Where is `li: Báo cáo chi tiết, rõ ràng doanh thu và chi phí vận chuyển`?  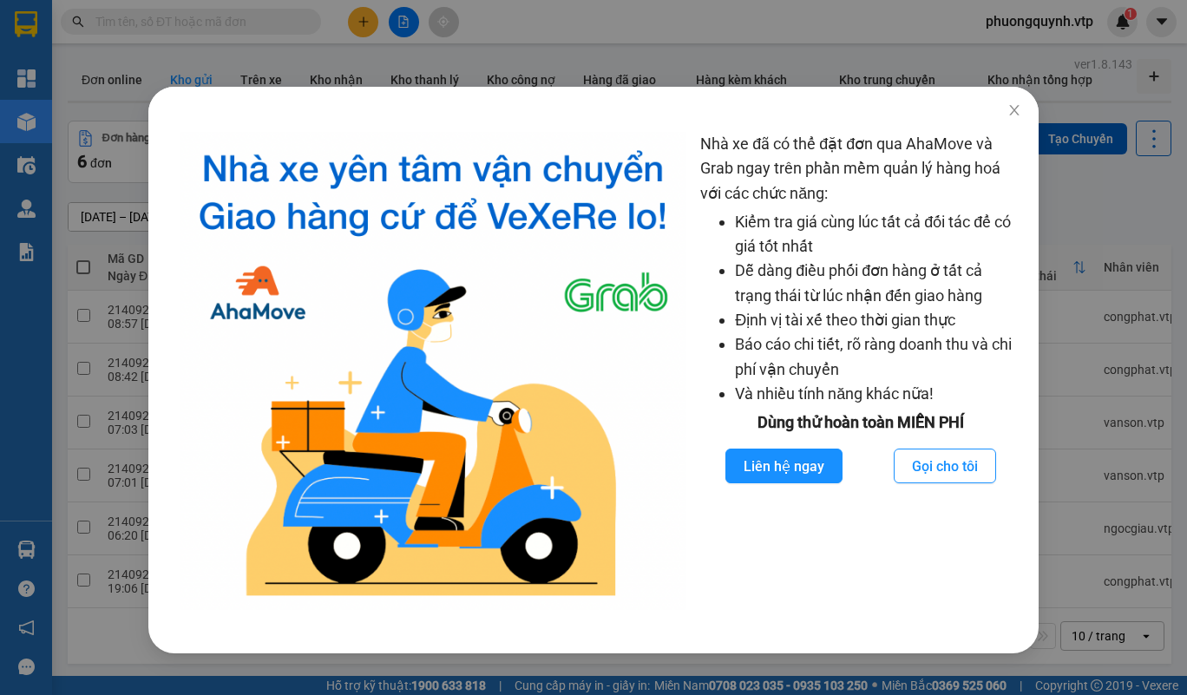
li: Báo cáo chi tiết, rõ ràng doanh thu và chi phí vận chuyển is located at coordinates (878, 357).